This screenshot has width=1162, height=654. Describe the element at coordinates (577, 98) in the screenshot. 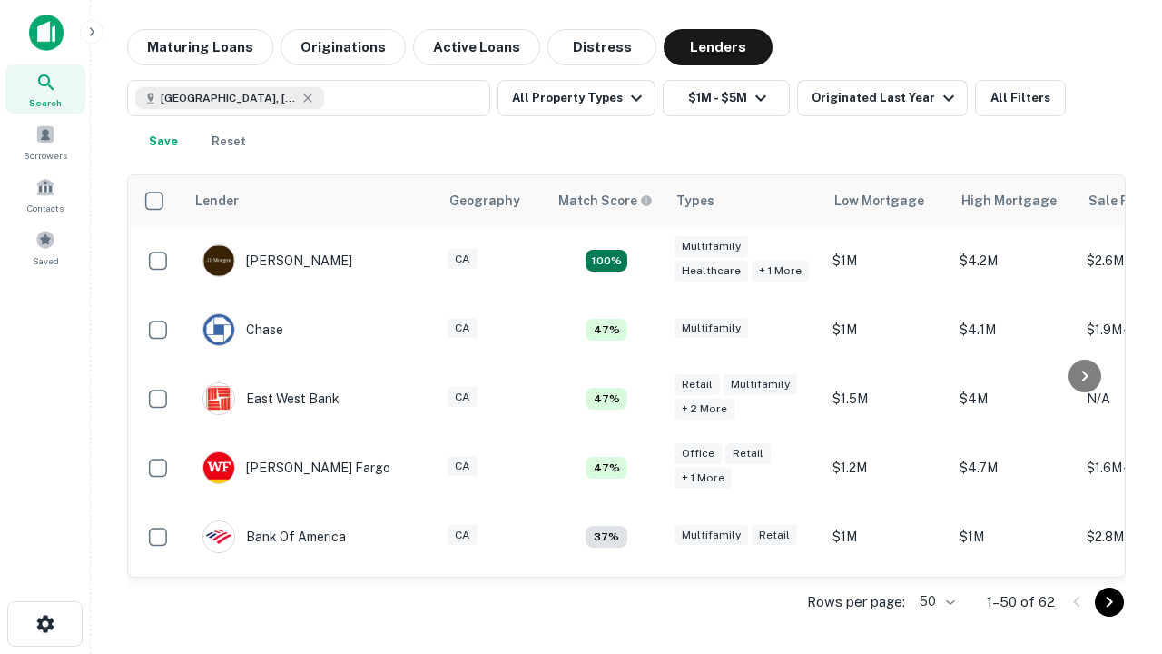

I see `button: All Property Types` at that location.